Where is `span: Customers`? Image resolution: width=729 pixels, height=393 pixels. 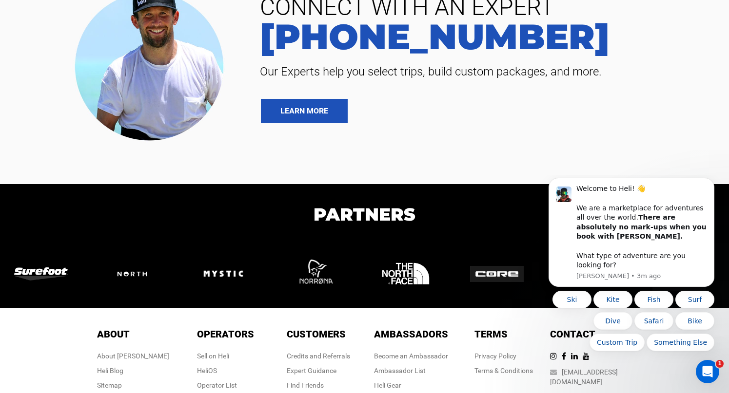
span: Customers is located at coordinates (316, 334).